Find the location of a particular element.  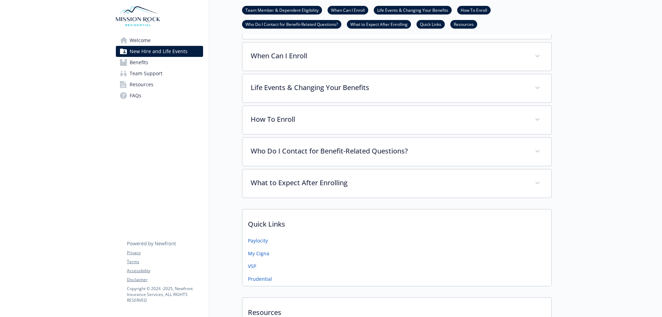

div: Life Events & Changing Your Benefits is located at coordinates (397, 88).